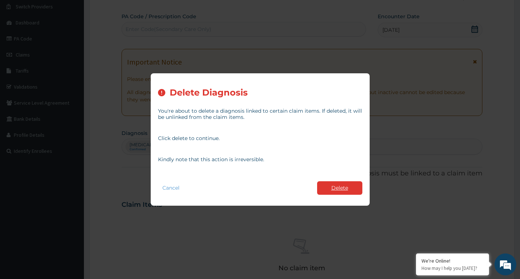 This screenshot has height=279, width=520. What do you see at coordinates (209, 93) in the screenshot?
I see `h2: Delete Diagnosis` at bounding box center [209, 93].